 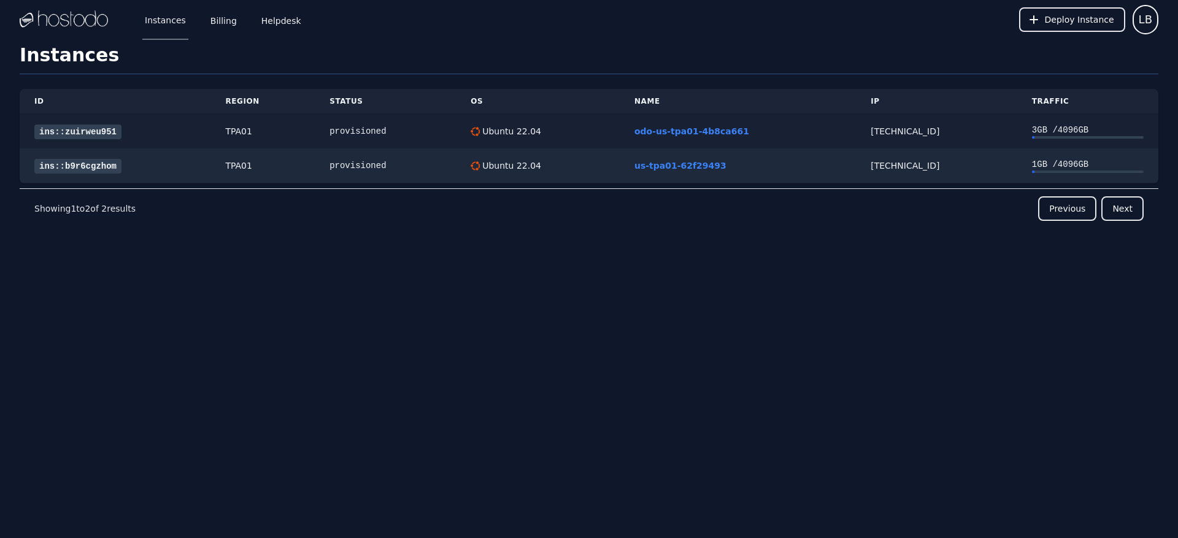 I want to click on div: 1 GB / 4096 GB, so click(x=1087, y=164).